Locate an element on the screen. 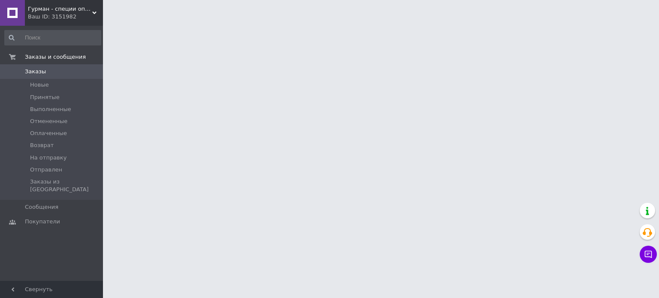 The width and height of the screenshot is (659, 298). span: Оплаченные is located at coordinates (48, 133).